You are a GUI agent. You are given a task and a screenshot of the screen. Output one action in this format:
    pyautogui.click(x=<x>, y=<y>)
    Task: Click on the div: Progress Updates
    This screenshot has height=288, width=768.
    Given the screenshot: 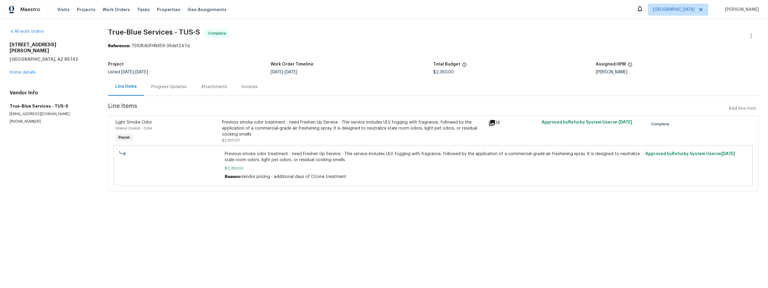 What is the action you would take?
    pyautogui.click(x=169, y=87)
    